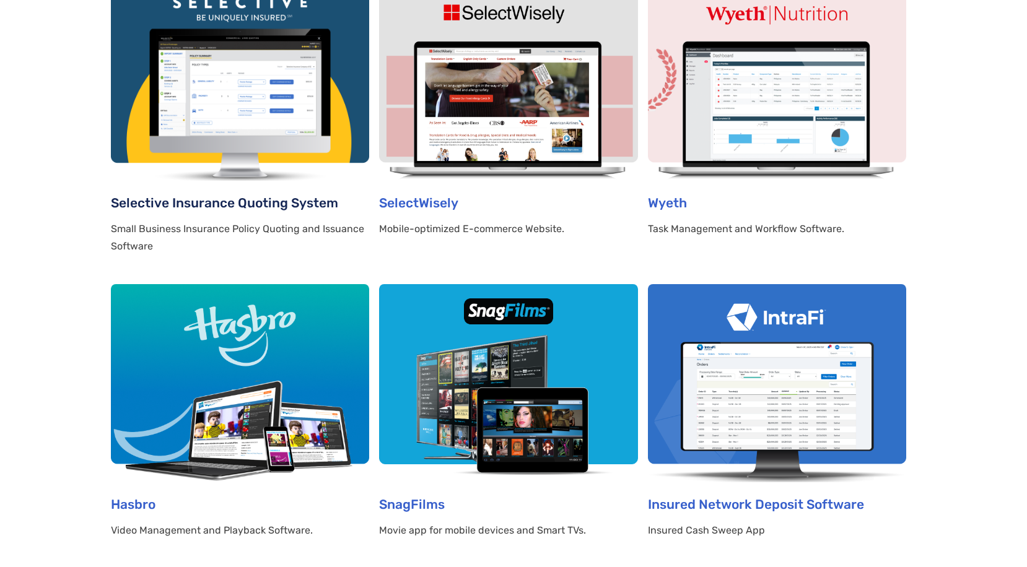  Describe the element at coordinates (777, 383) in the screenshot. I see `a: IntraFi cash sweep software` at that location.